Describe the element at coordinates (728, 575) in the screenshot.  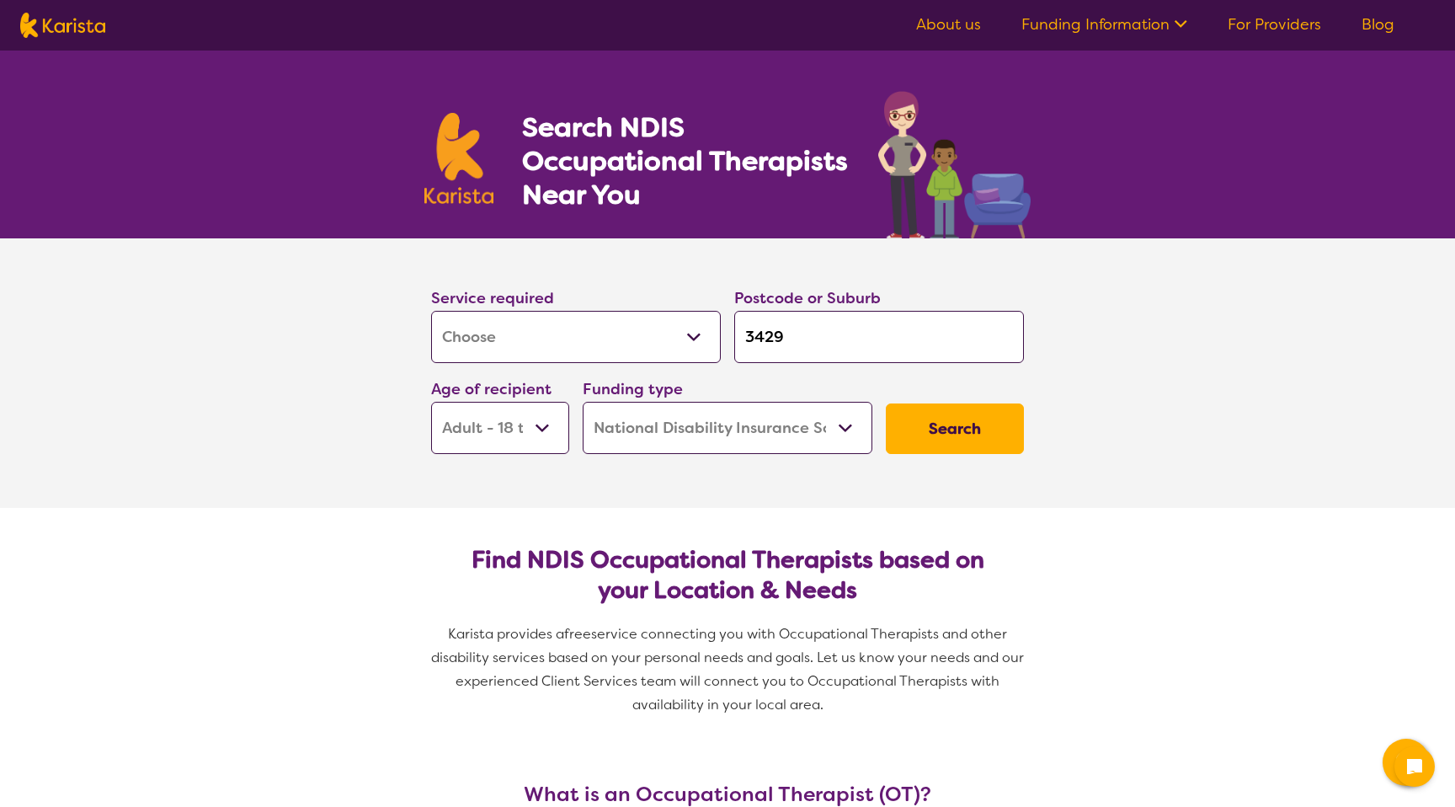
I see `h2: Find NDIS Occupational Therapists based on your Location & Needs` at that location.